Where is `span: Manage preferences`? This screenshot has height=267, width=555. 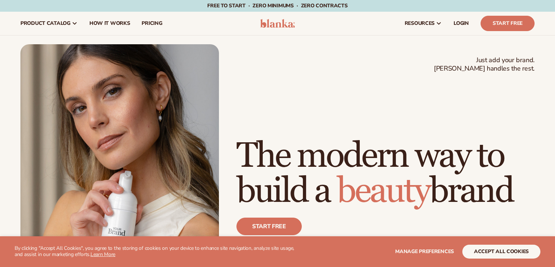 span: Manage preferences is located at coordinates (425, 251).